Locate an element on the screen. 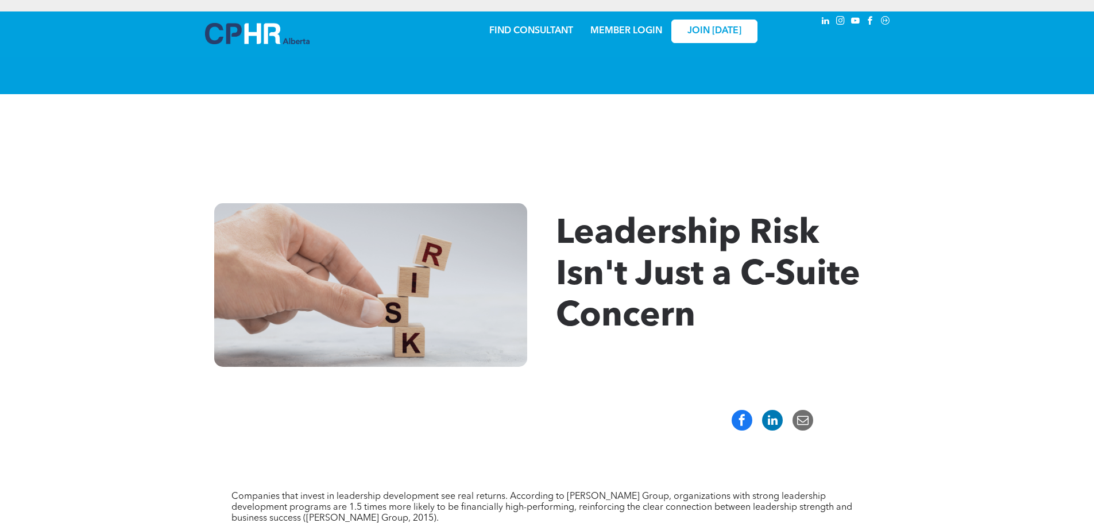 The image size is (1094, 523). a: instagram is located at coordinates (841, 22).